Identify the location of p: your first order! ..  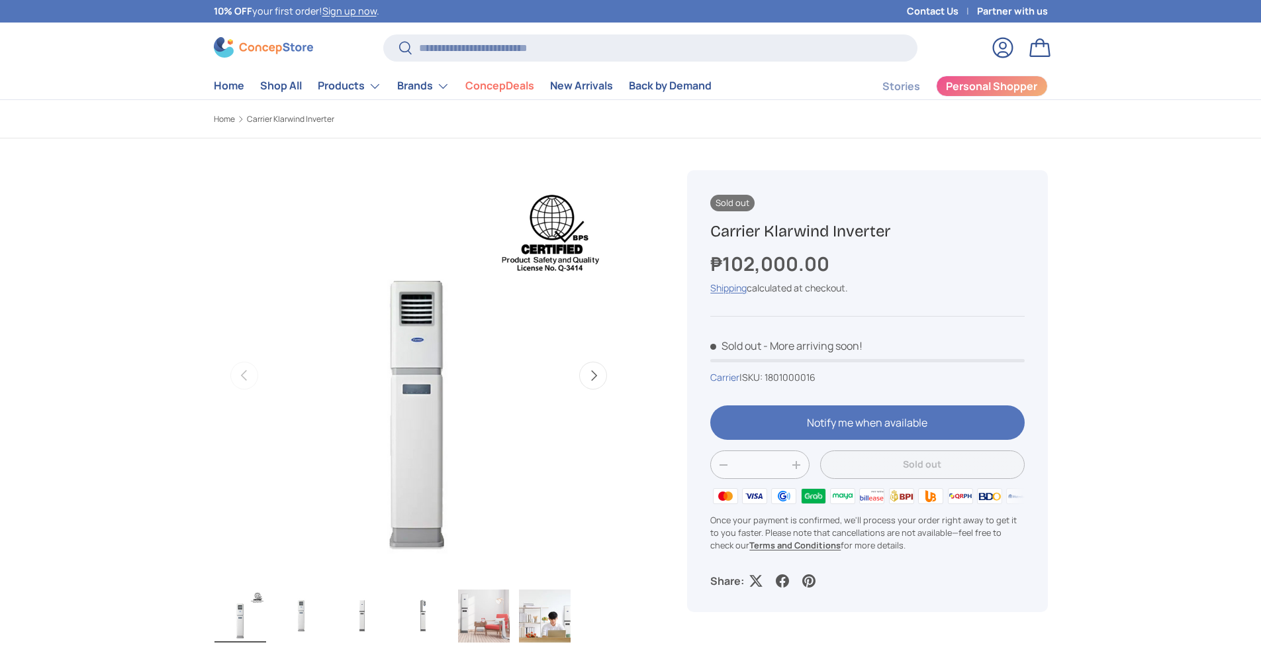
(297, 11).